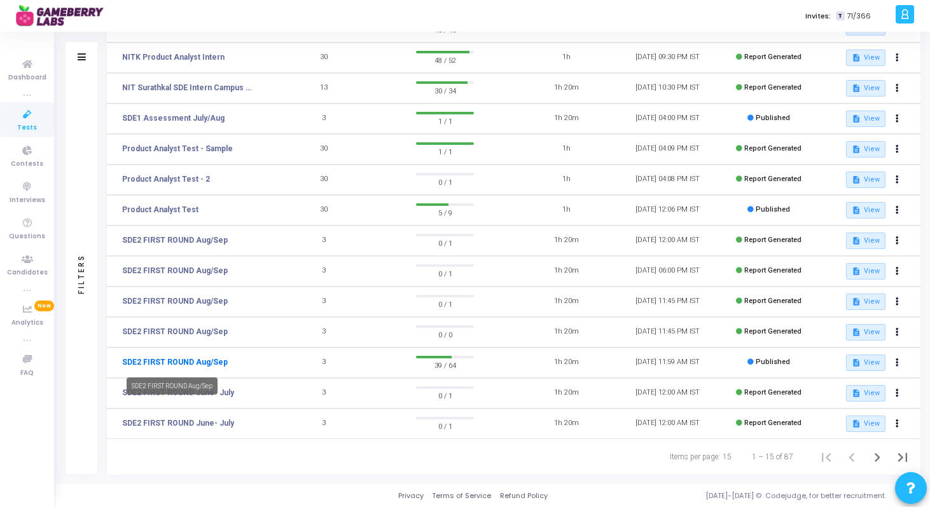 This screenshot has width=930, height=507. Describe the element at coordinates (411, 496) in the screenshot. I see `a: Privacy` at that location.